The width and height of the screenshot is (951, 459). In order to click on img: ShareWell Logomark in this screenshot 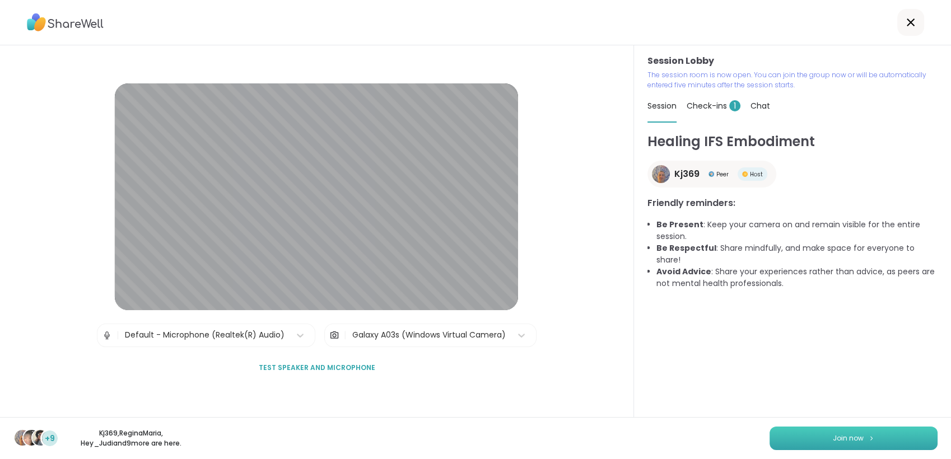, I will do `click(872, 438)`.